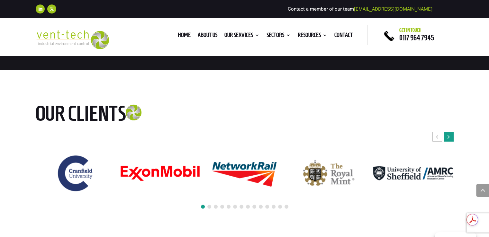 This screenshot has height=237, width=489. Describe the element at coordinates (40, 9) in the screenshot. I see `a: Follow on LinkedIn` at that location.